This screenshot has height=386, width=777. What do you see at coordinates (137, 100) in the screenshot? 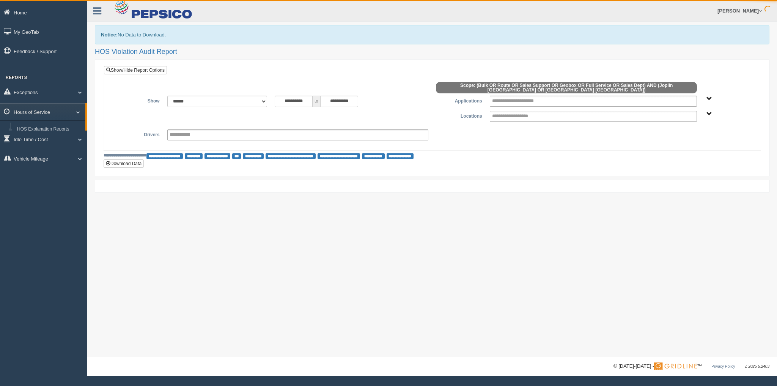
I see `label: Show` at bounding box center [137, 100].